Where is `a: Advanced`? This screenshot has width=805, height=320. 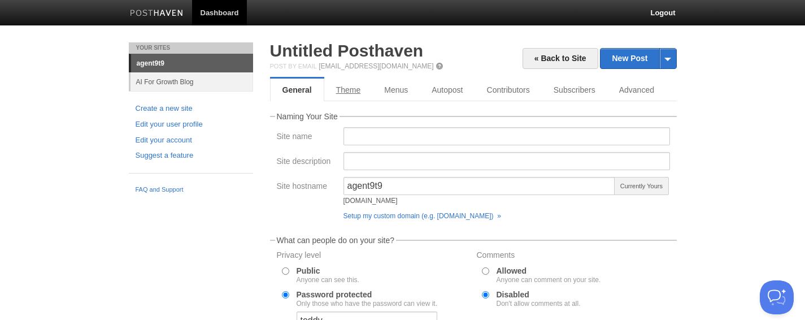 a: Advanced is located at coordinates (637, 90).